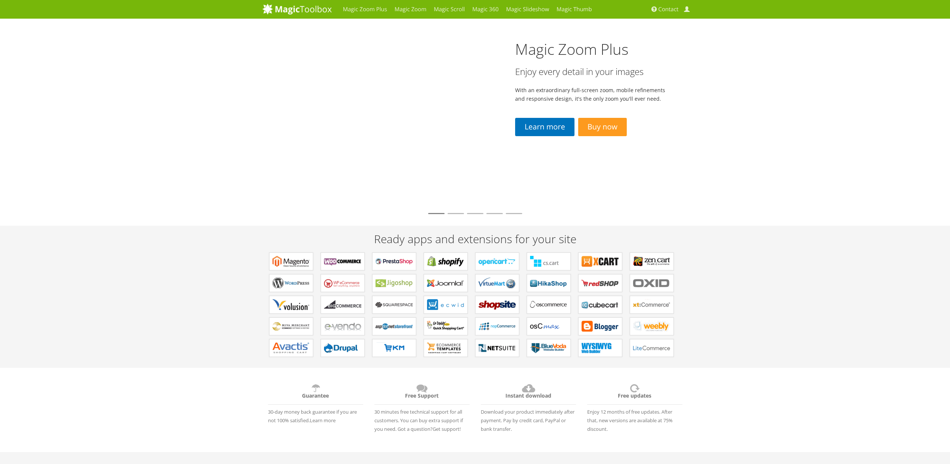 Image resolution: width=950 pixels, height=464 pixels. Describe the element at coordinates (394, 305) in the screenshot. I see `b: Extensions for Squarespace` at that location.